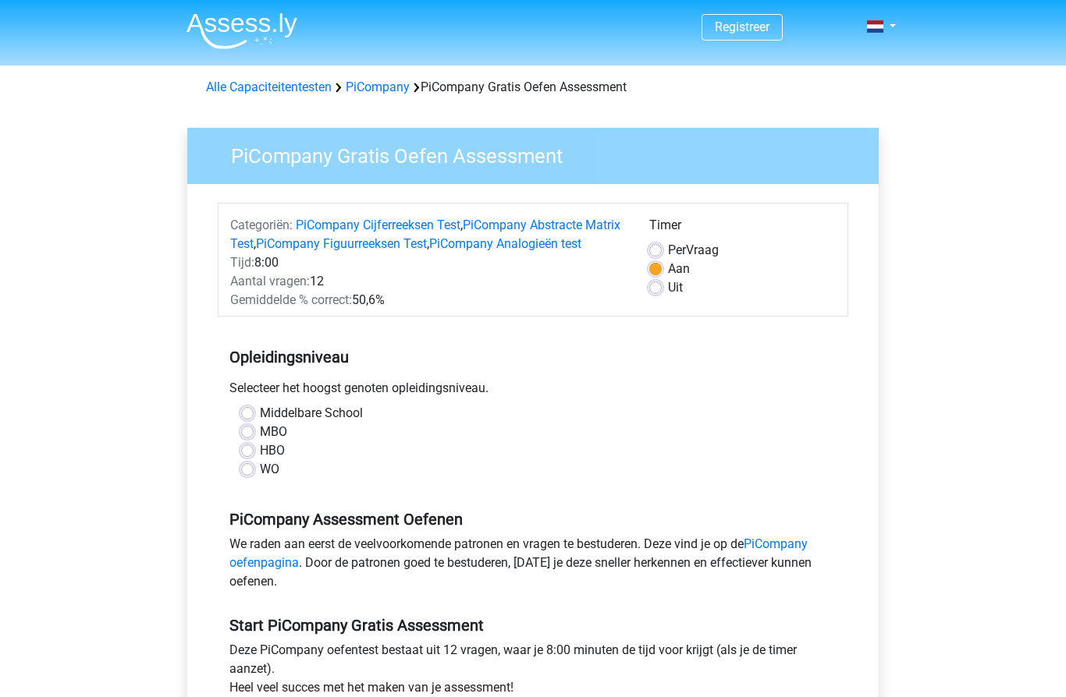 The height and width of the screenshot is (697, 1066). I want to click on div: 8:00, so click(427, 263).